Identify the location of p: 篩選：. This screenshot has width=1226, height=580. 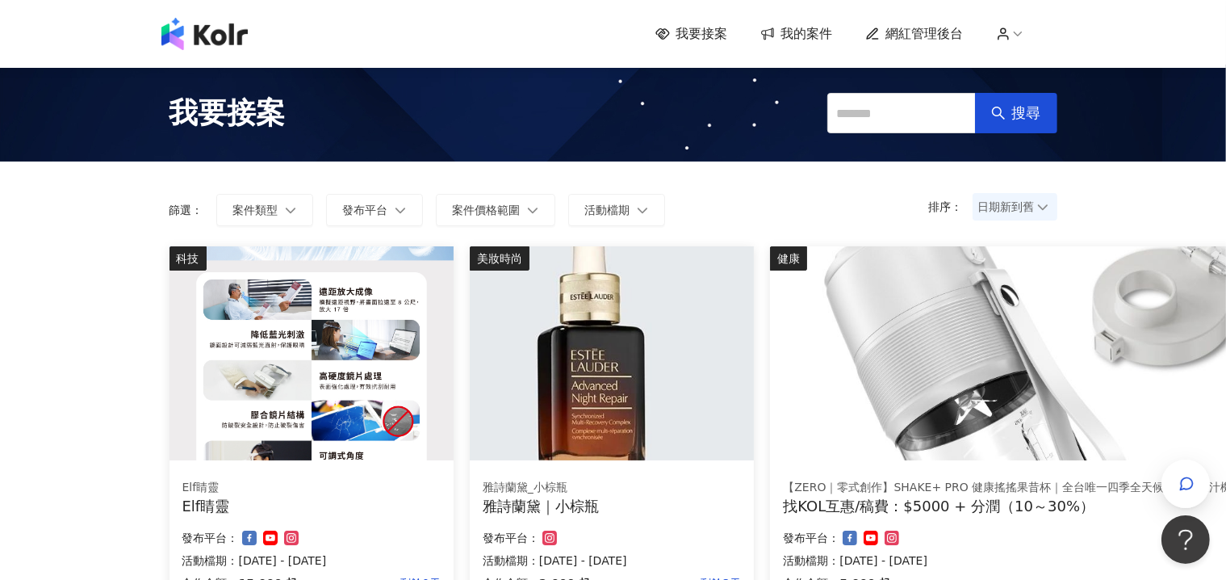
(186, 210).